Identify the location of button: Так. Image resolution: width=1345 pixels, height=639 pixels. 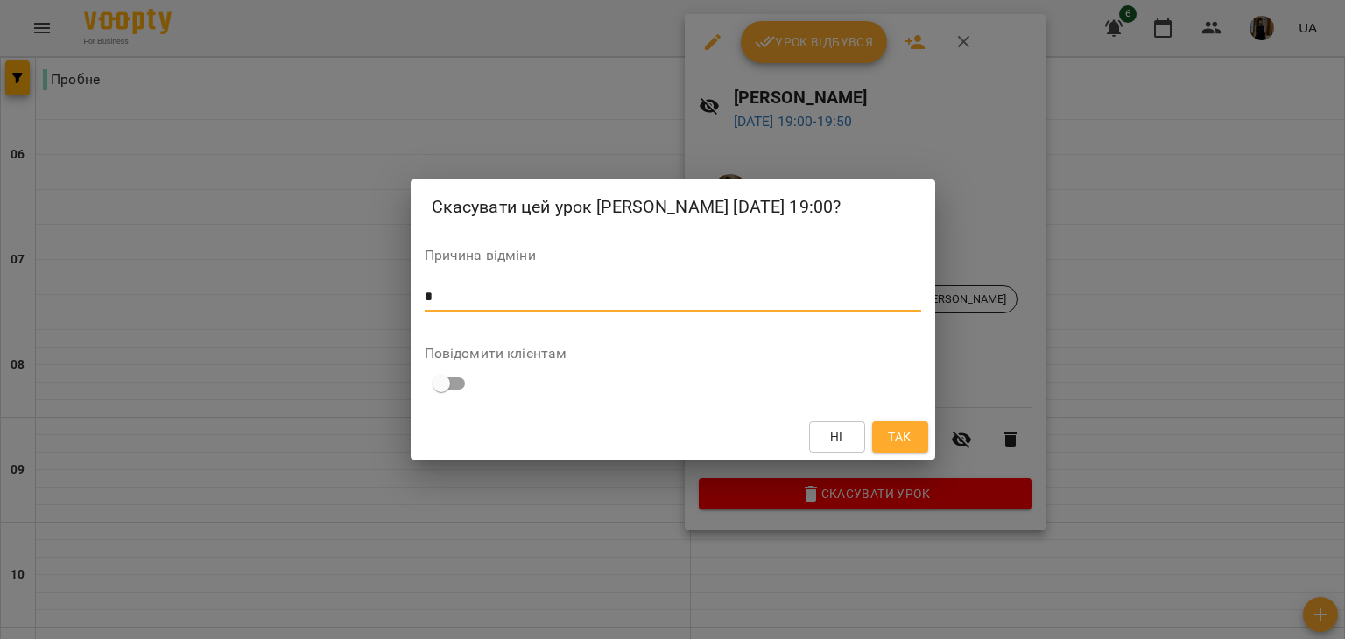
(900, 437).